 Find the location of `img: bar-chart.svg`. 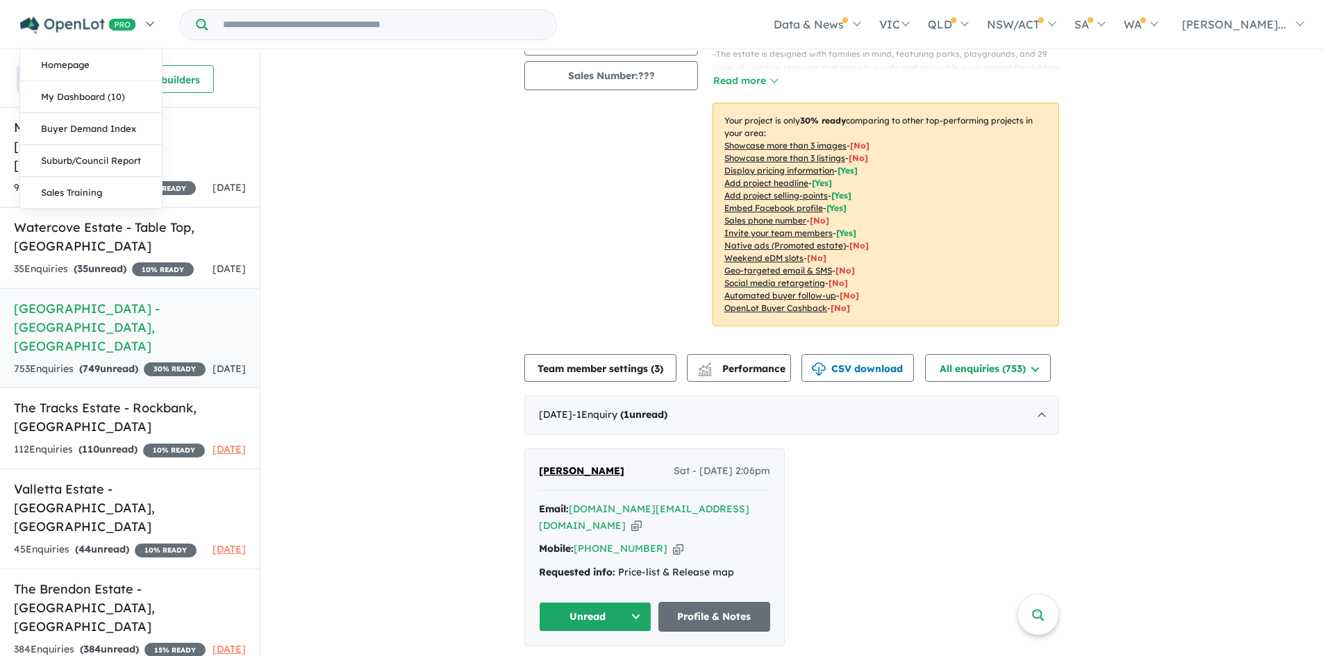

img: bar-chart.svg is located at coordinates (705, 372).